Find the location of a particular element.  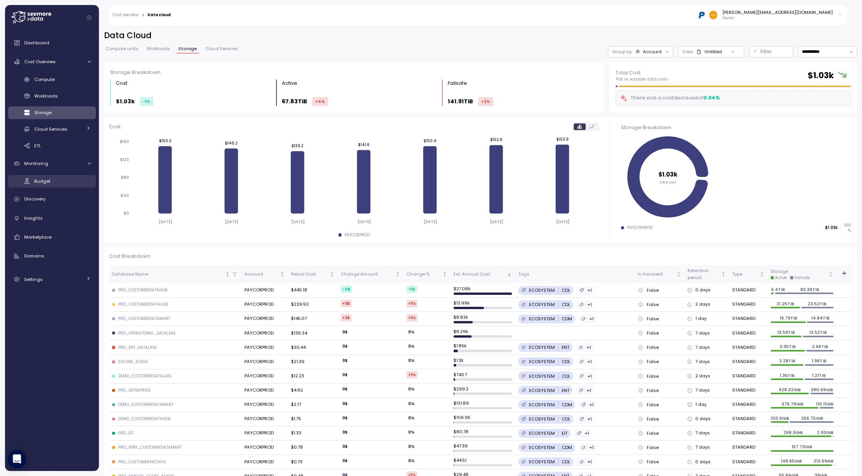

div: +3 $ is located at coordinates (346, 303).